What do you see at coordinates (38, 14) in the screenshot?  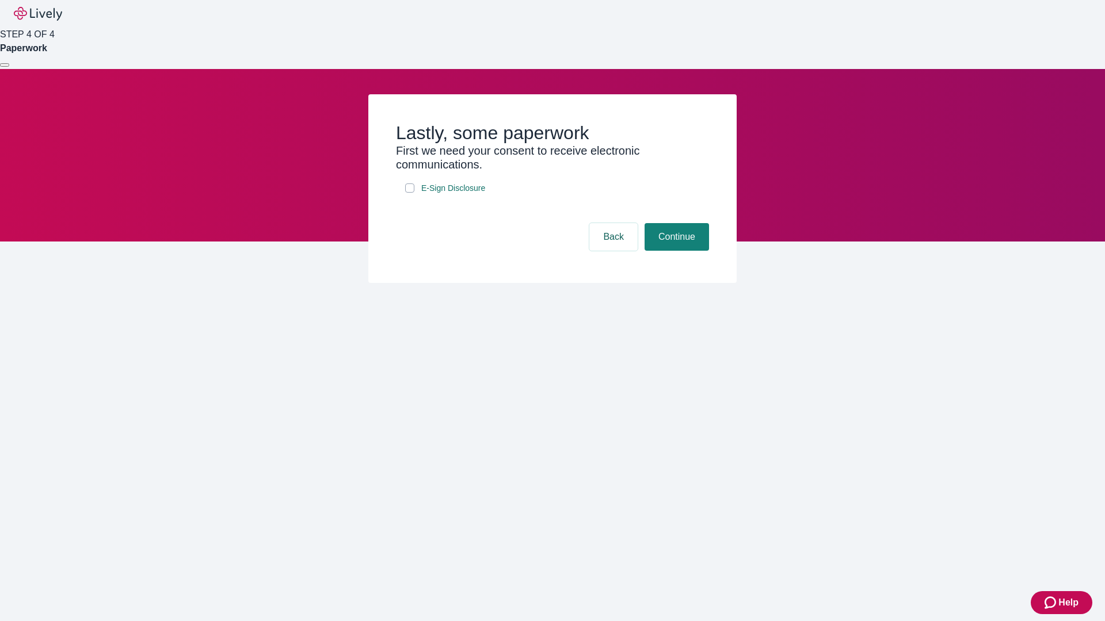 I see `img: Lively` at bounding box center [38, 14].